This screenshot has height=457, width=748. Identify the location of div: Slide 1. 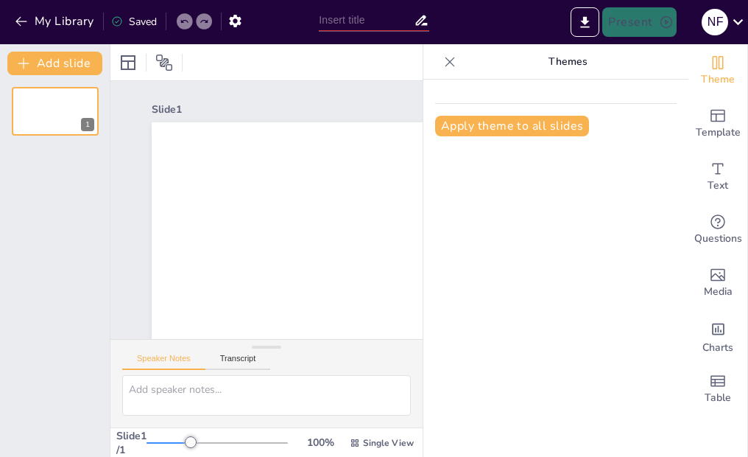
(367, 109).